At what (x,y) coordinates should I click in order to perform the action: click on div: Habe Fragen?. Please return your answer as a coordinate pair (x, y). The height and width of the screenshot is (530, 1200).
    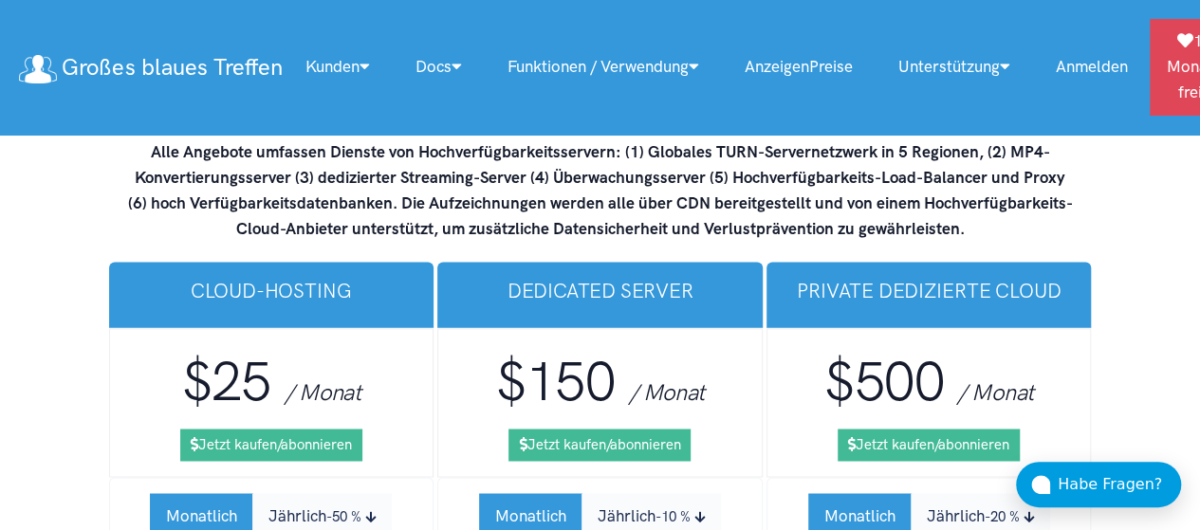
    Looking at the image, I should click on (1119, 485).